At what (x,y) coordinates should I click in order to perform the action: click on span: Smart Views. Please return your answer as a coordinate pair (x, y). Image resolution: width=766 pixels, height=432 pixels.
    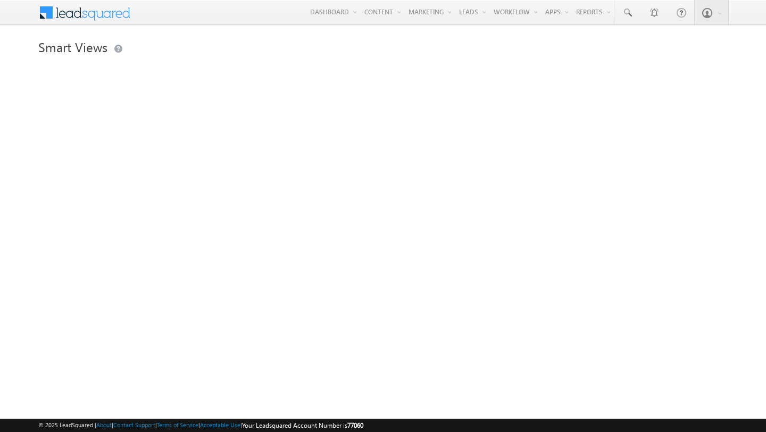
    Looking at the image, I should click on (73, 47).